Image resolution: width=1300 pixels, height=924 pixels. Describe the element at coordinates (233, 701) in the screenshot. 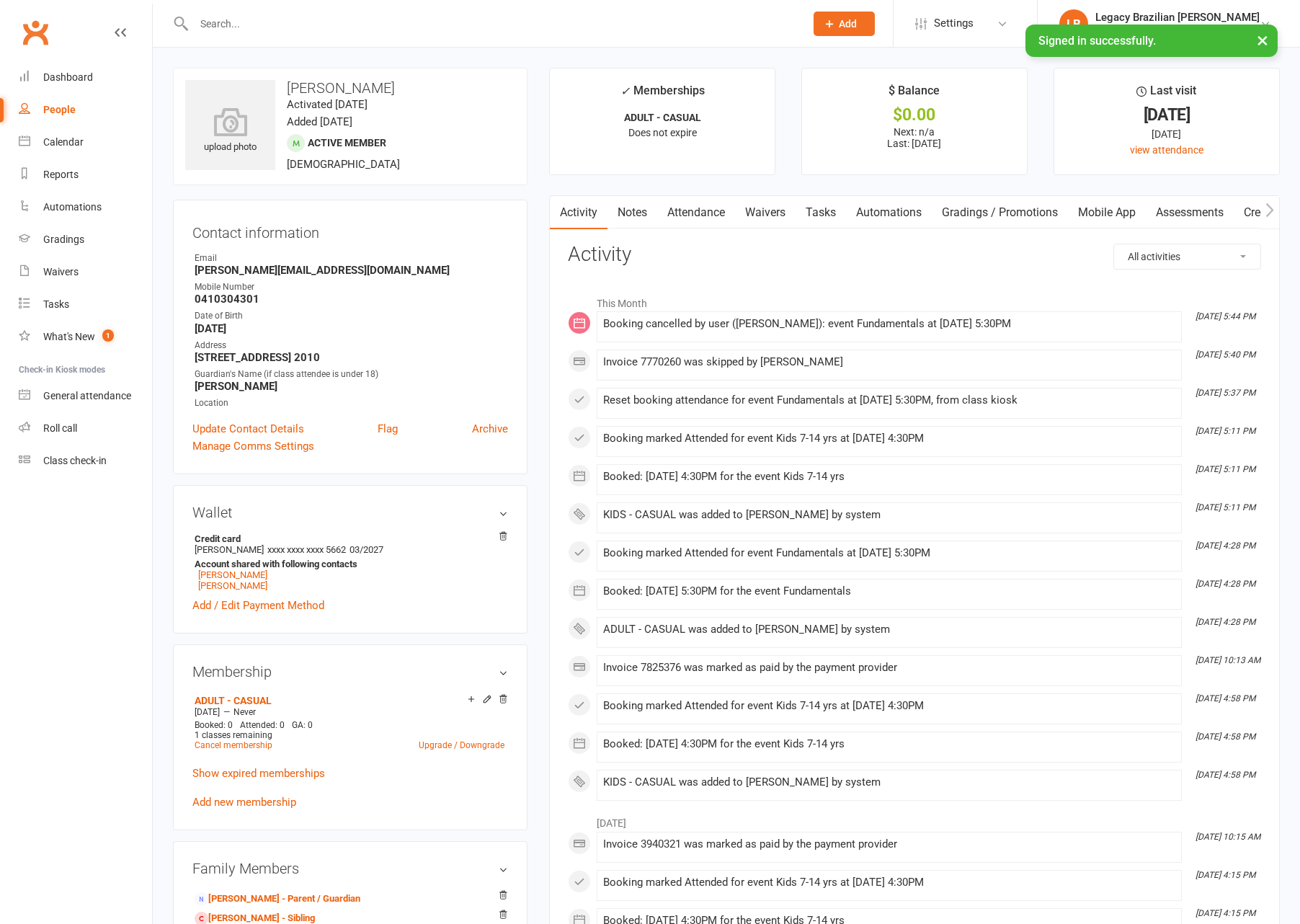

I see `a: ADULT - CASUAL` at that location.